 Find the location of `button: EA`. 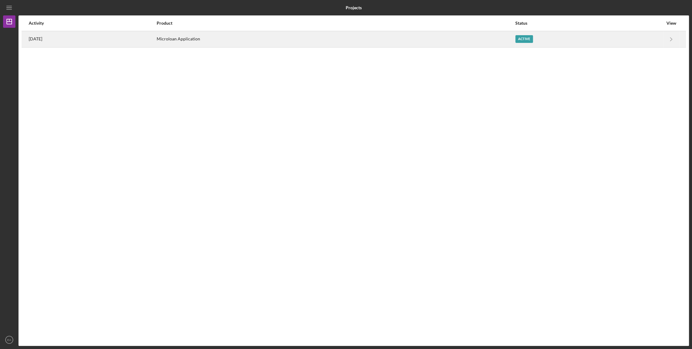

button: EA is located at coordinates (9, 340).